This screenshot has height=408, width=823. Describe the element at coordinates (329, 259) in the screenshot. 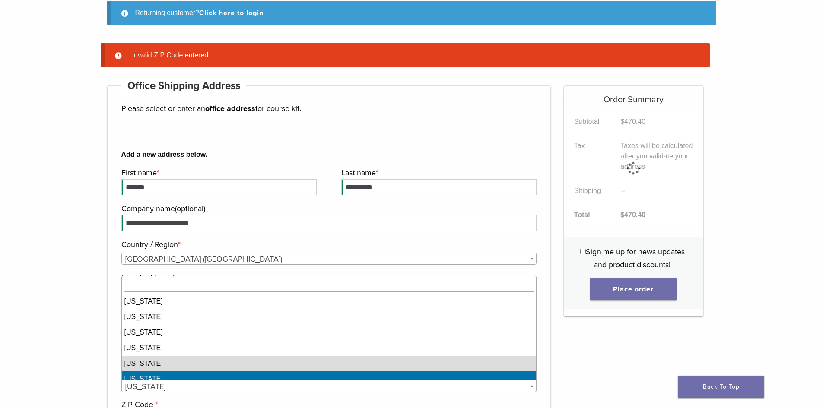

I see `span: Country / Region` at that location.